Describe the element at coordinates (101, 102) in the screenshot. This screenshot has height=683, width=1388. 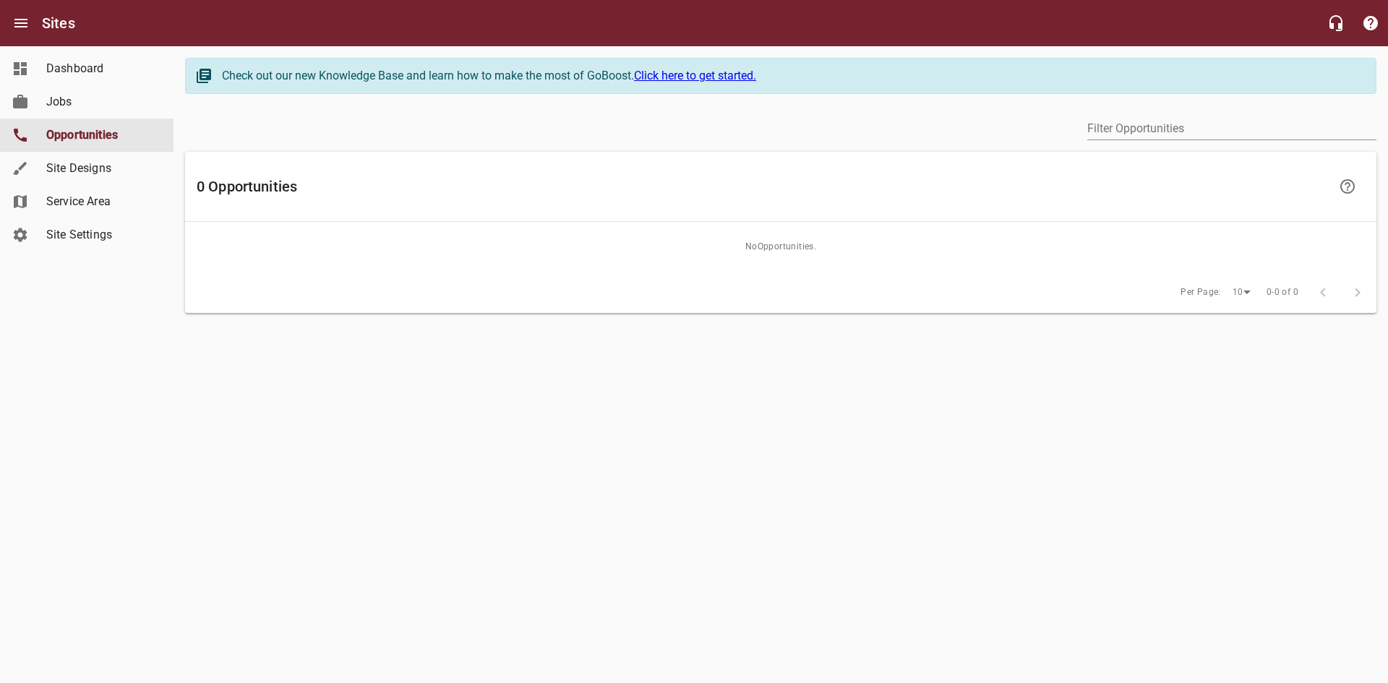
I see `span: Jobs` at that location.